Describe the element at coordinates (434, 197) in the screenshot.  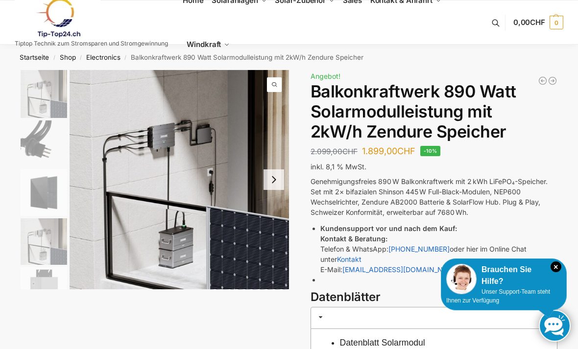
I see `p: Genehmigungsfreies 890 W Balkonkraftwerk mit 2 kWh LiFePO₄-Speicher. Set mit 2× bifazialen Shinso...` at that location.